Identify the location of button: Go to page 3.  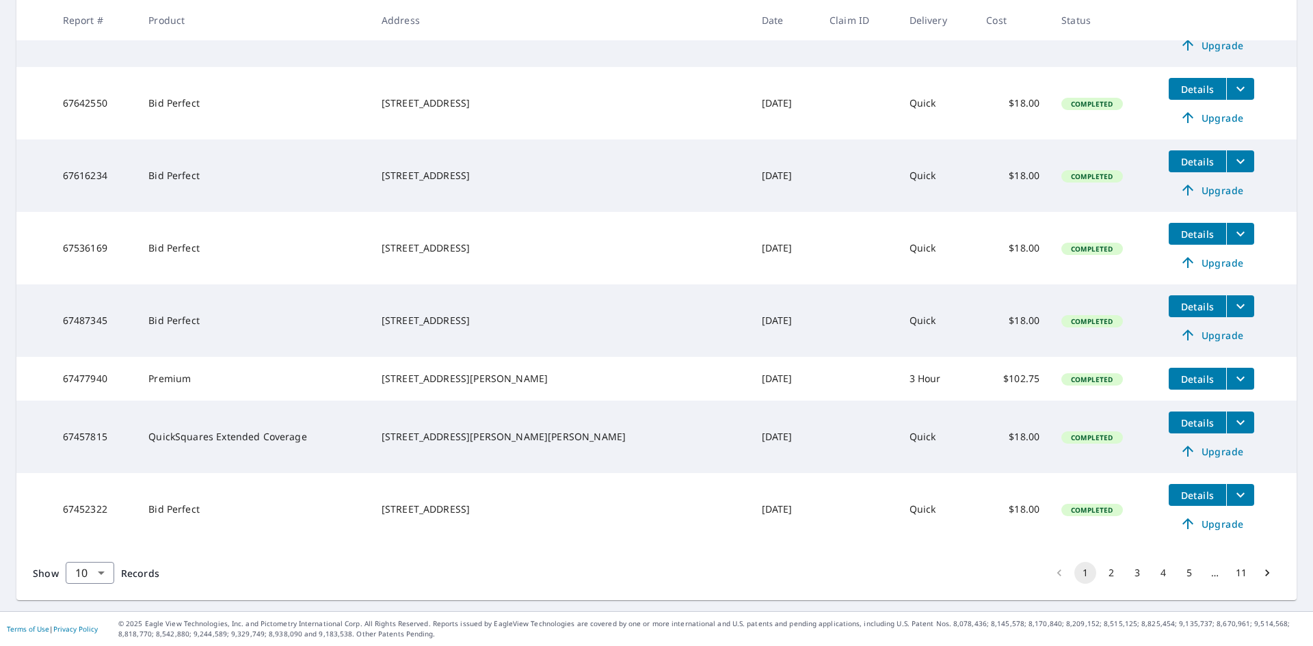
(1138, 573).